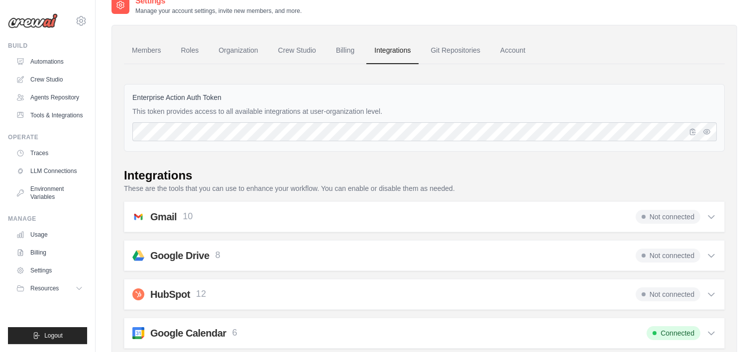 The image size is (753, 352). Describe the element at coordinates (49, 116) in the screenshot. I see `a: Tools & Integrations` at that location.